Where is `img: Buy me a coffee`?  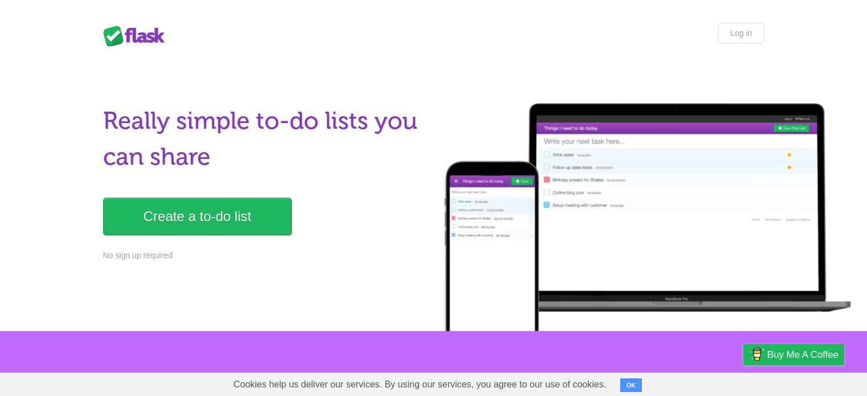
img: Buy me a coffee is located at coordinates (756, 355).